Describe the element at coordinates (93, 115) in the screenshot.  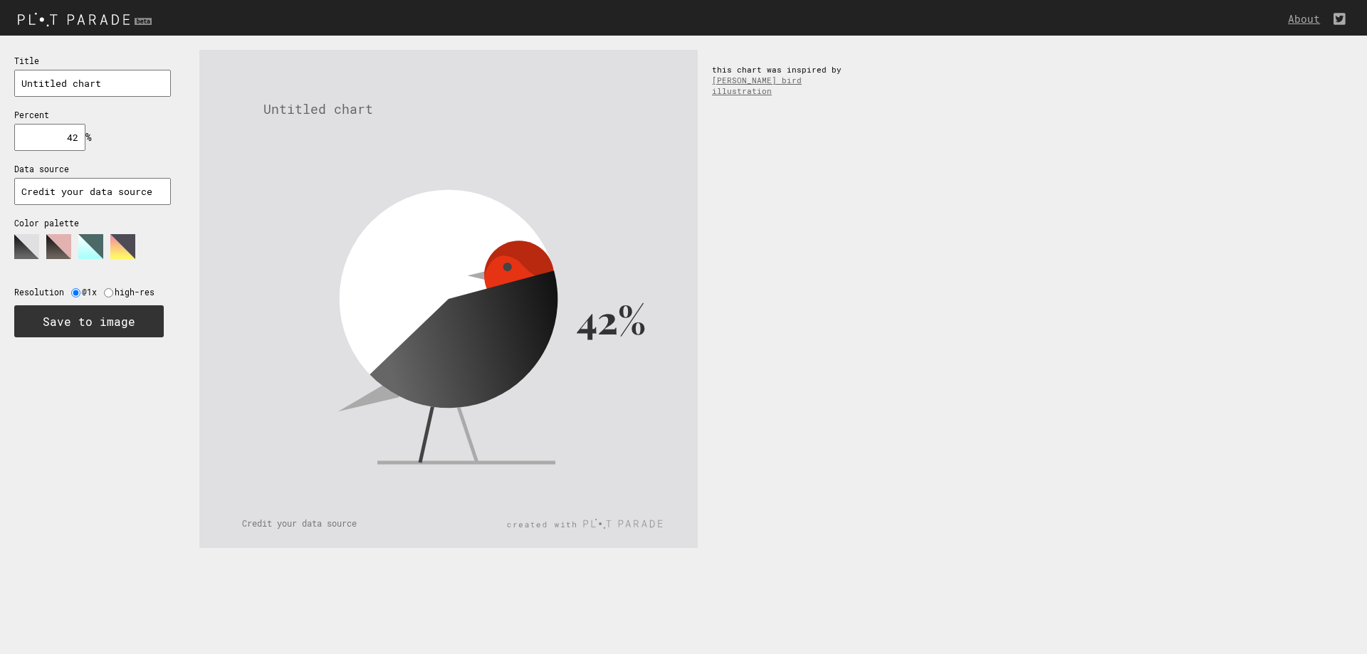
I see `p: Percent` at that location.